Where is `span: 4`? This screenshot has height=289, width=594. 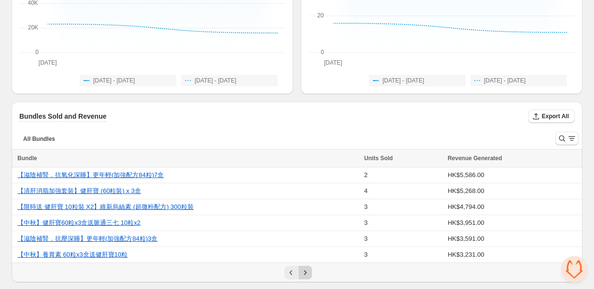 span: 4 is located at coordinates (365, 191).